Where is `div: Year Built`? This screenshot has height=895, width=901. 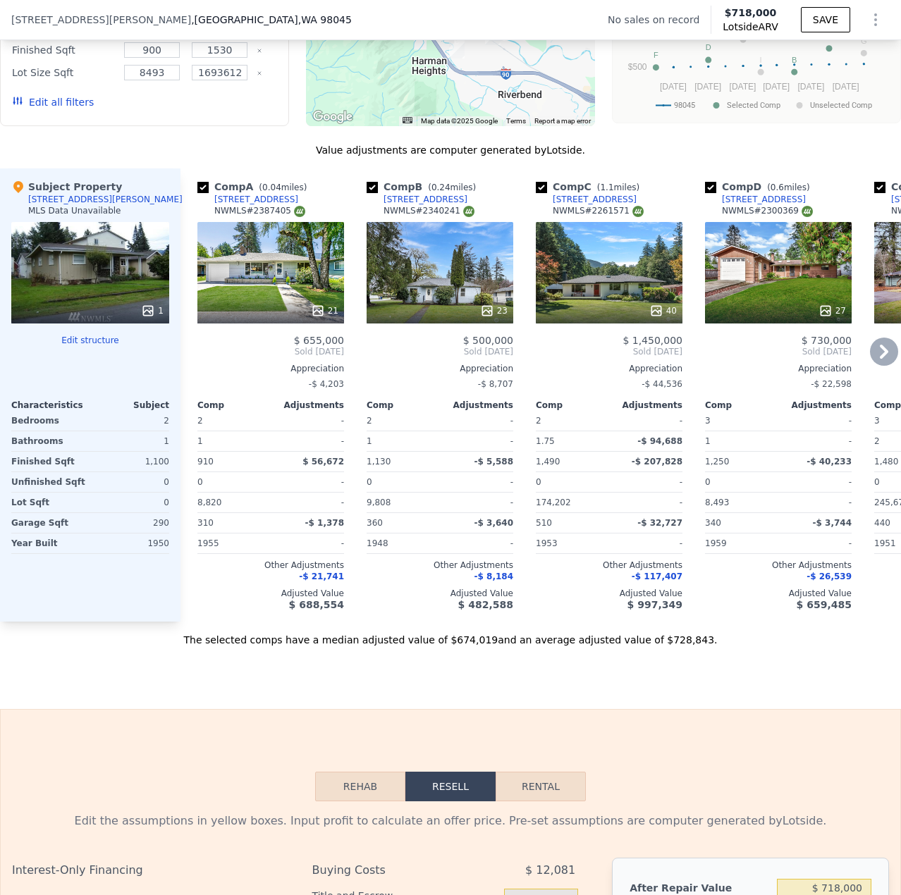
div: Year Built is located at coordinates (49, 543).